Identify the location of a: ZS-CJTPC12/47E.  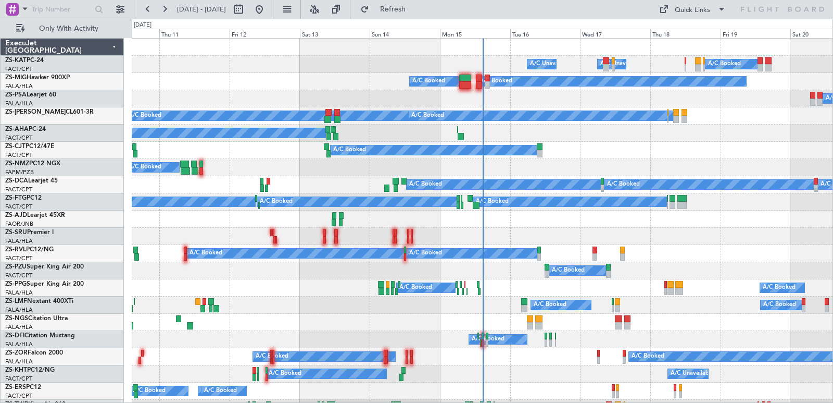
(30, 146).